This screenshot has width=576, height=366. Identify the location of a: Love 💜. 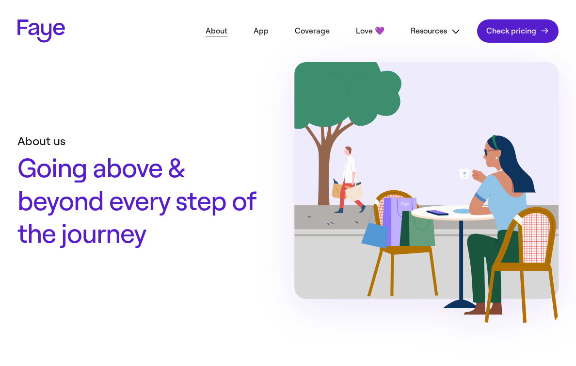
(370, 31).